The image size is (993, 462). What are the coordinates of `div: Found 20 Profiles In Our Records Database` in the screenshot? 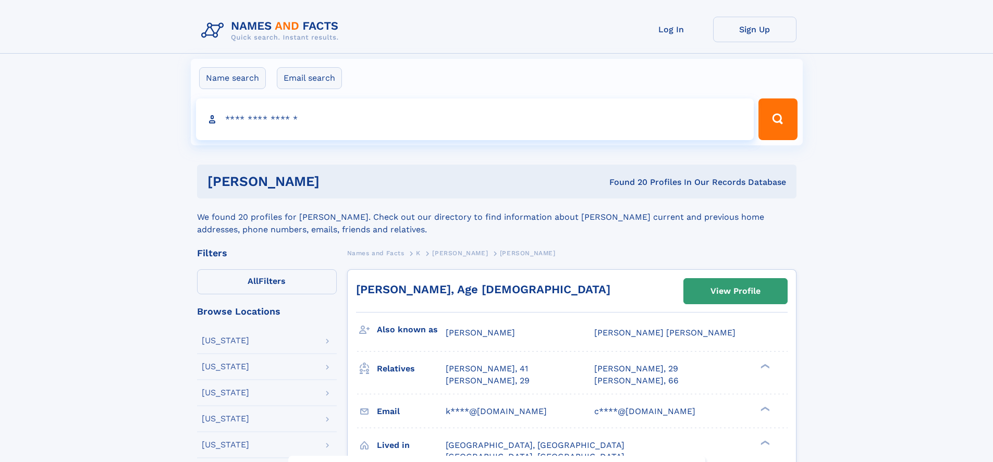 It's located at (625, 182).